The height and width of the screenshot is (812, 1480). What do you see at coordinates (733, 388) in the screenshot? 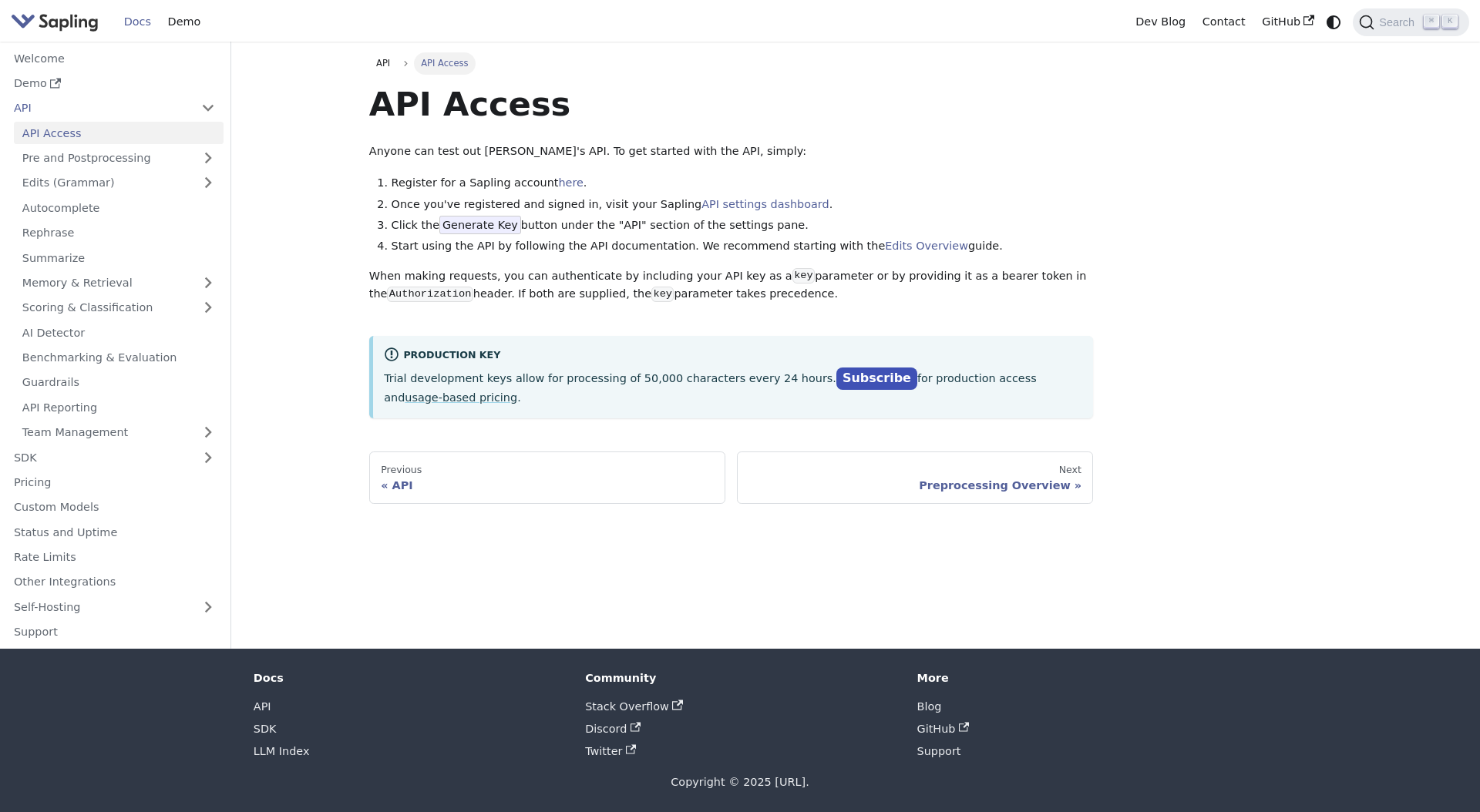
I see `p: Trial development keys allow for processing of 50,000 characters every 24 hours. for production a...` at bounding box center [733, 388].